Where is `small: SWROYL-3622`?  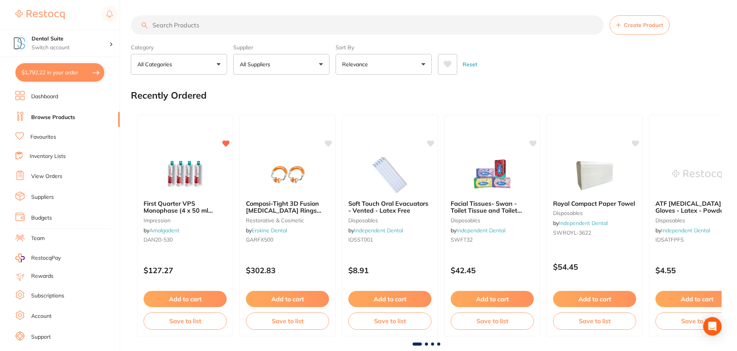 small: SWROYL-3622 is located at coordinates (595, 232).